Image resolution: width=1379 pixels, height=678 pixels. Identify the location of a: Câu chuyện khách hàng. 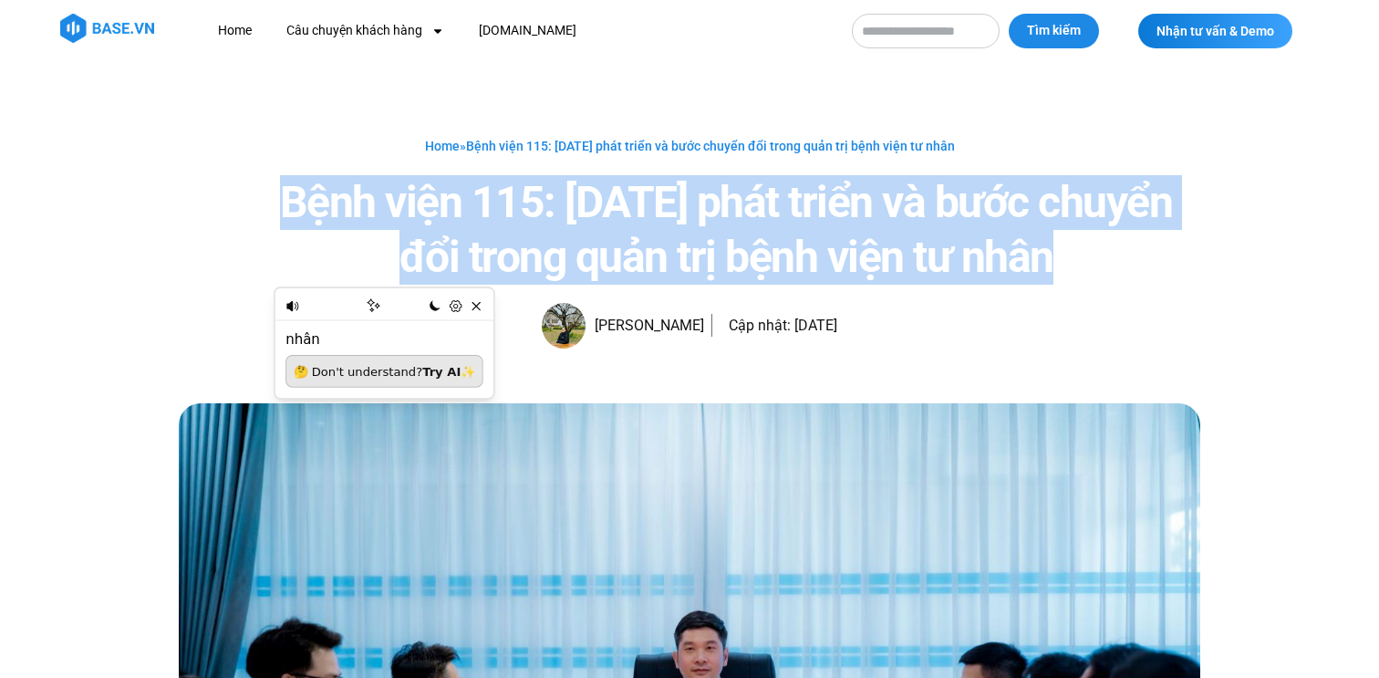
(365, 30).